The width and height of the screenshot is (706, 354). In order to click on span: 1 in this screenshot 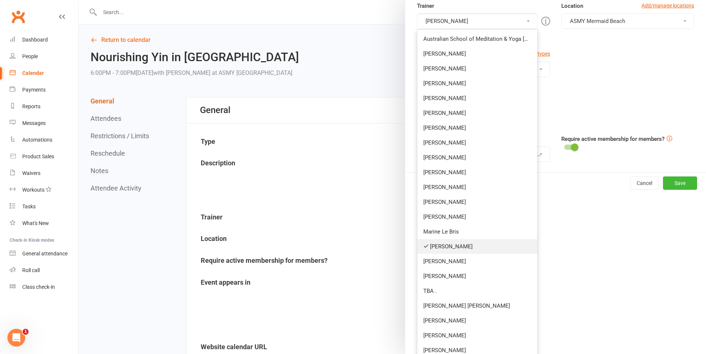, I will do `click(26, 332)`.